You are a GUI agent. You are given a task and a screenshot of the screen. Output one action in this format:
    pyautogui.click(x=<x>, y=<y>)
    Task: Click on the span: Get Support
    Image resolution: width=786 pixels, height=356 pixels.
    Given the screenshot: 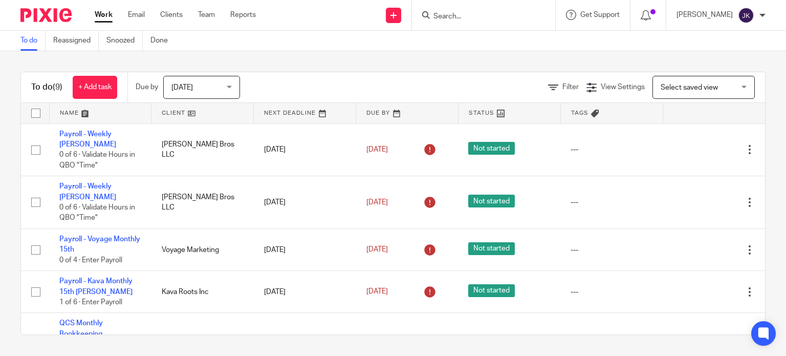 What is the action you would take?
    pyautogui.click(x=600, y=15)
    